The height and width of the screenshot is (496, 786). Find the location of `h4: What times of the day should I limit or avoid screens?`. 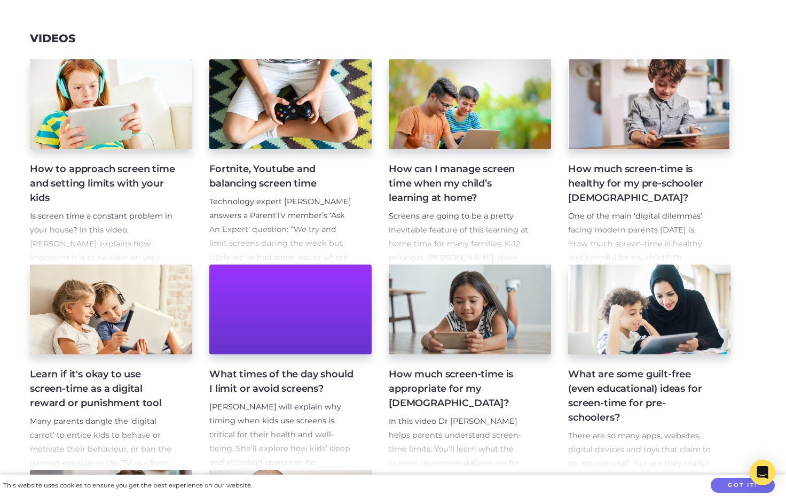

h4: What times of the day should I limit or avoid screens? is located at coordinates (282, 381).